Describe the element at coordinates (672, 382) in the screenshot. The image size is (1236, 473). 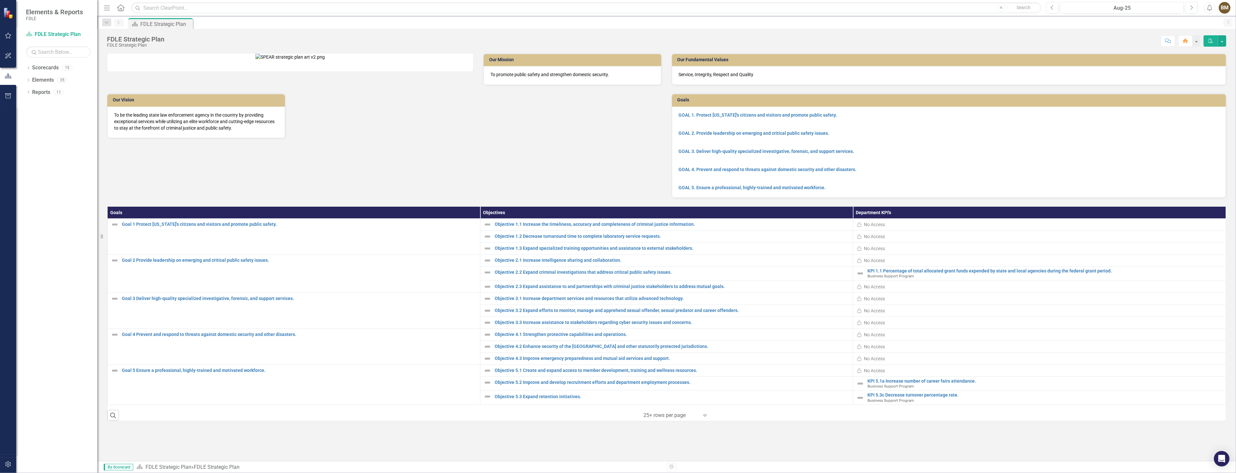
I see `a: Objective 5.2 Improve and develop recruitment efforts and department employment processes.` at that location.